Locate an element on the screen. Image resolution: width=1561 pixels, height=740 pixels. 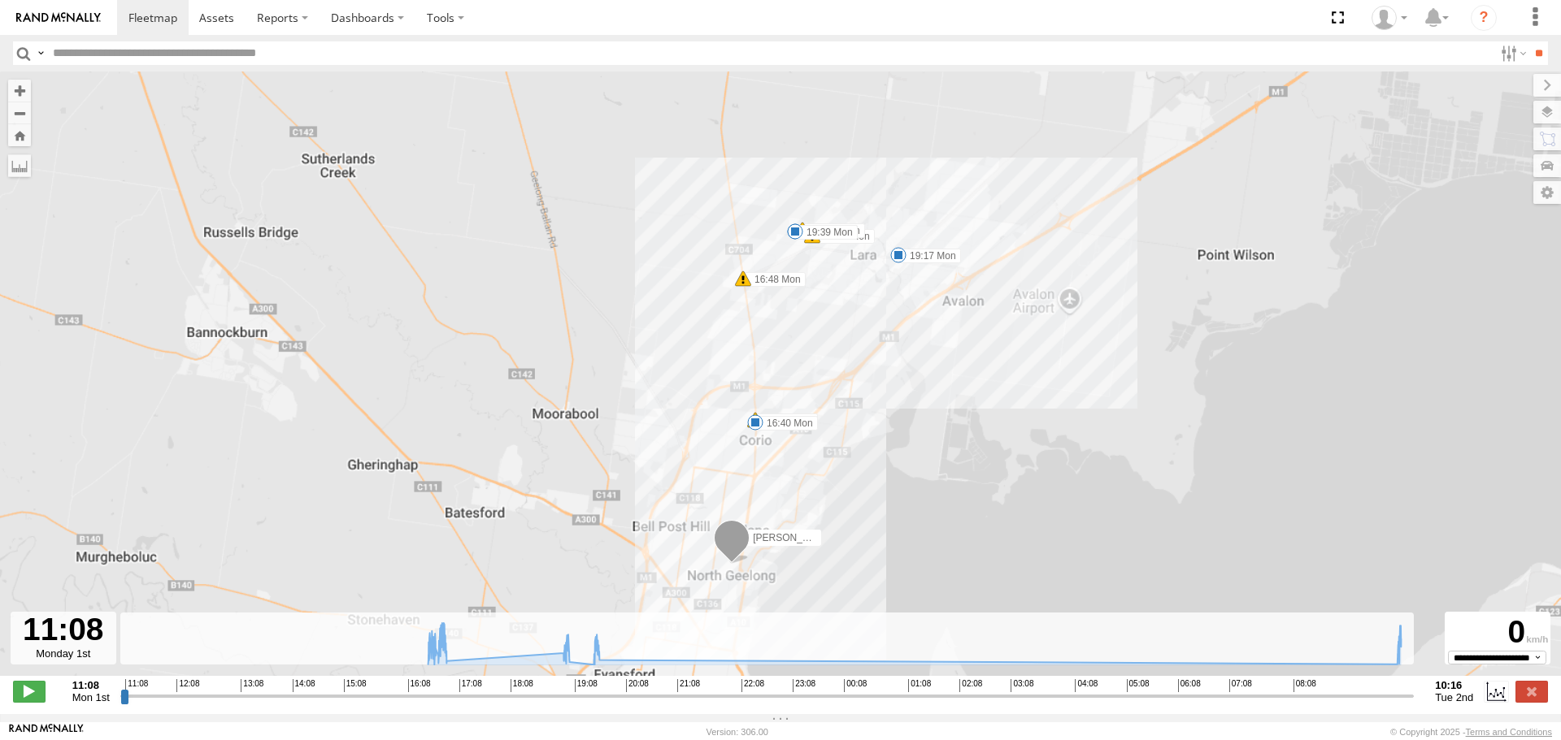
span: Tue 2nd Sep 2025 is located at coordinates (1453, 697).